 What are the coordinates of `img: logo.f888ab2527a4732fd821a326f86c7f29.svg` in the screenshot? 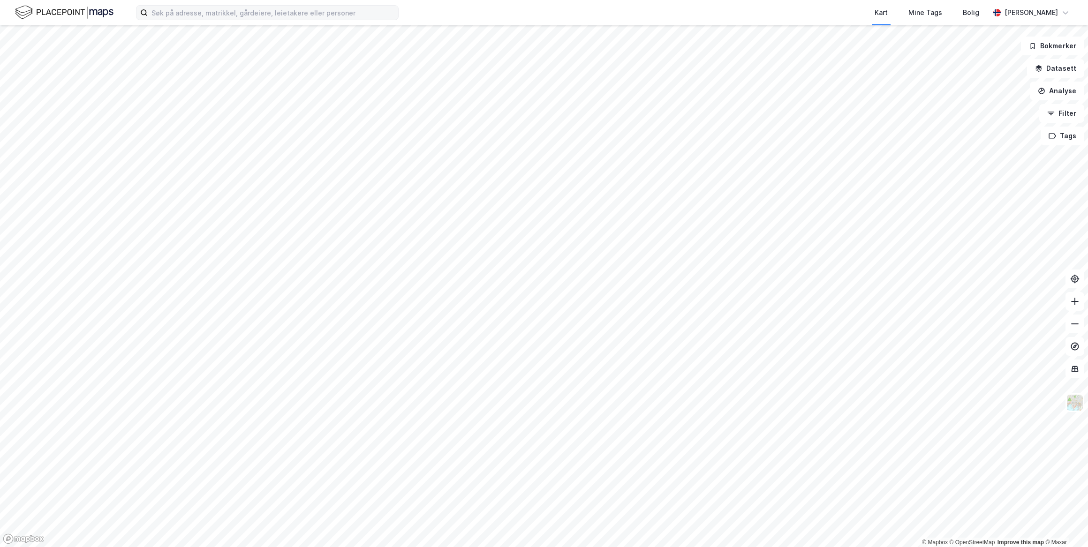 It's located at (64, 12).